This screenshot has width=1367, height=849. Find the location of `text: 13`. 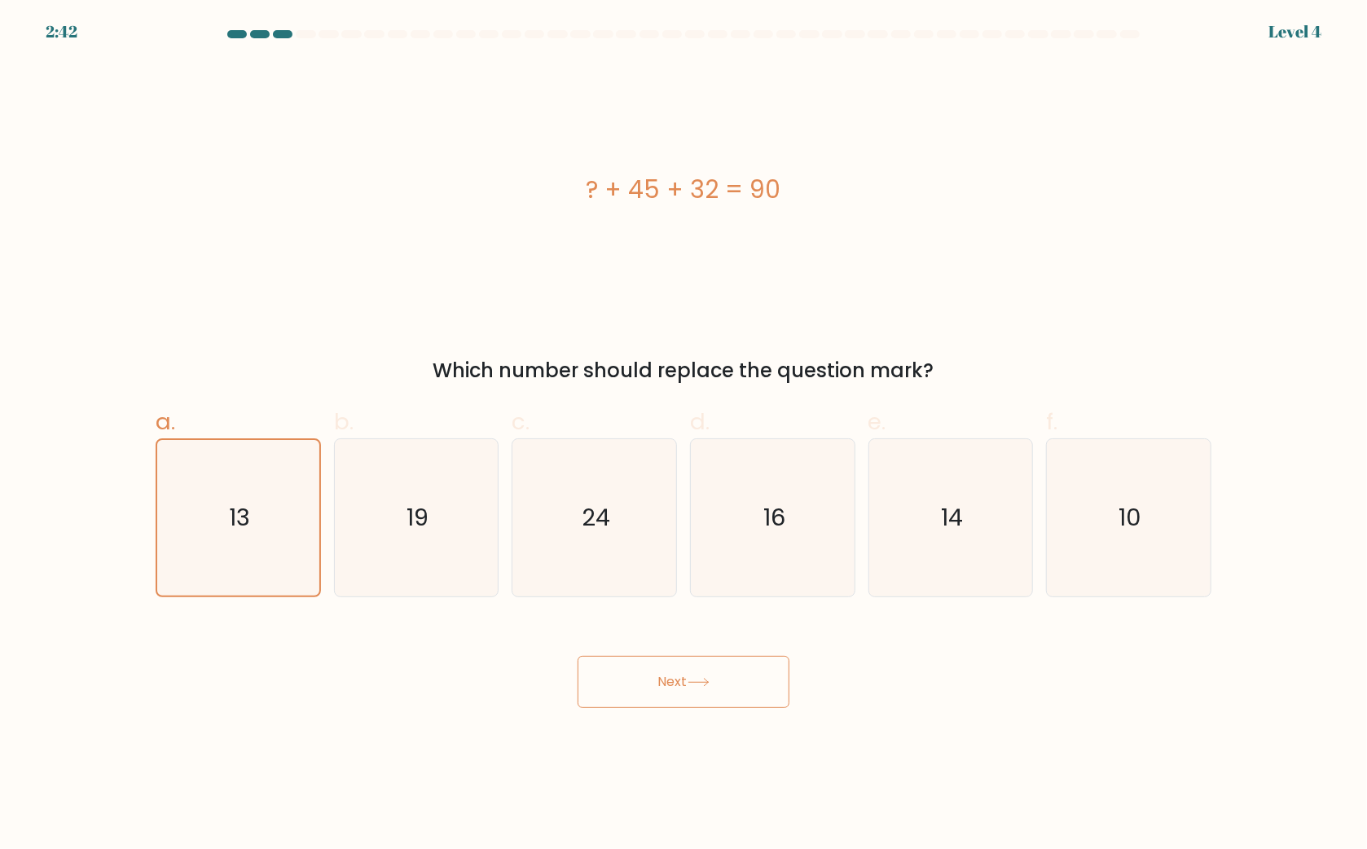

text: 13 is located at coordinates (239, 517).